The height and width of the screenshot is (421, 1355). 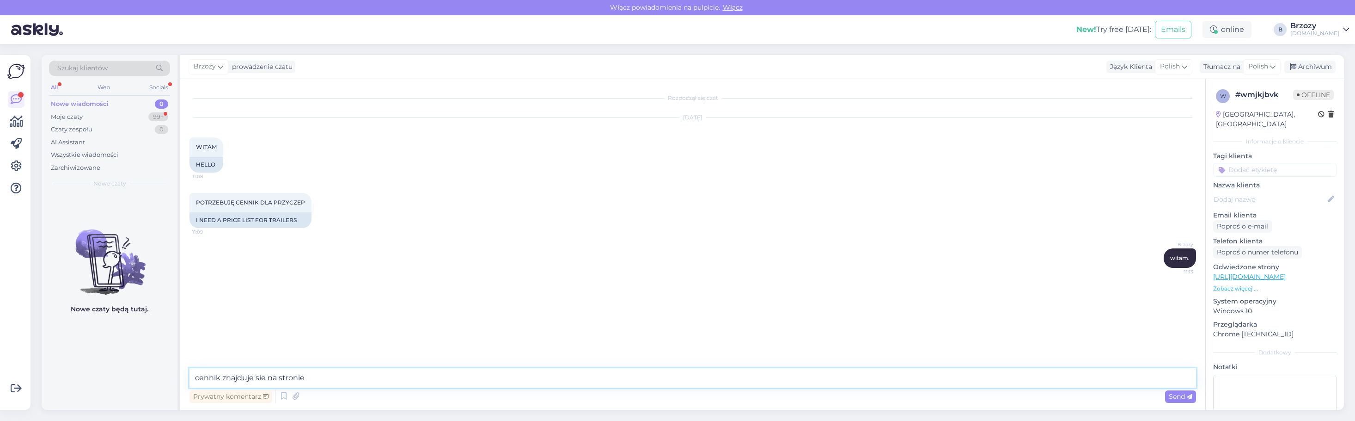 What do you see at coordinates (1173, 30) in the screenshot?
I see `button: Emails` at bounding box center [1173, 30].